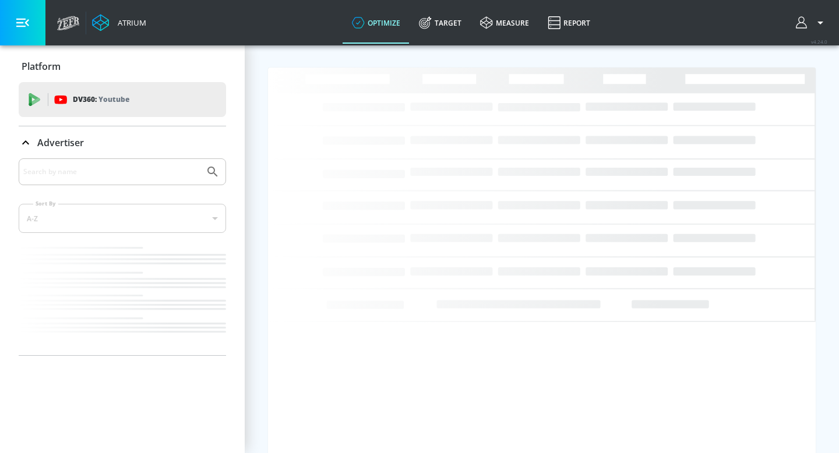  Describe the element at coordinates (122, 299) in the screenshot. I see `nav: list of Advertiser` at that location.